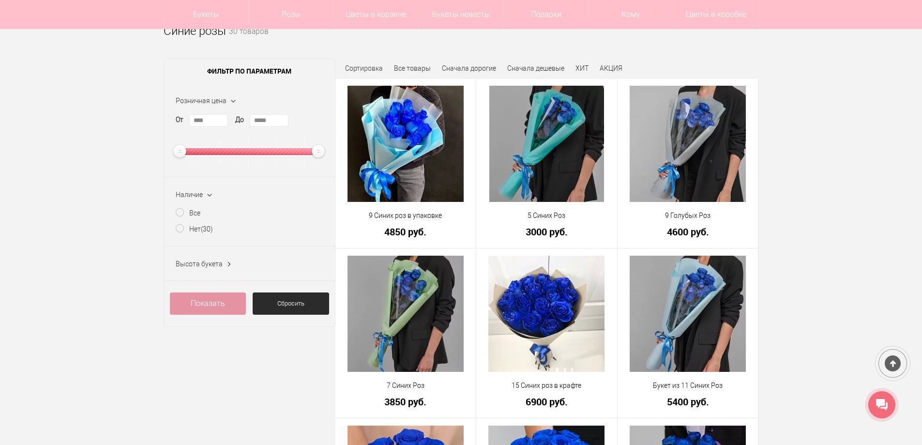  I want to click on a: 5400 руб., so click(688, 401).